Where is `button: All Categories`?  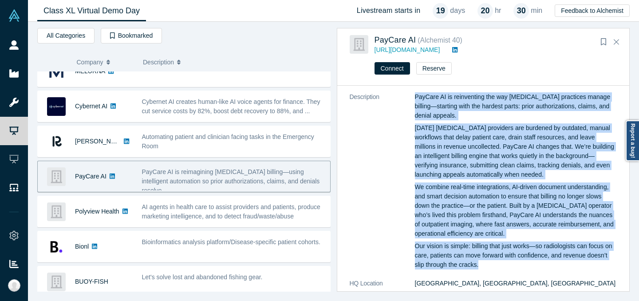
button: All Categories is located at coordinates (66, 35).